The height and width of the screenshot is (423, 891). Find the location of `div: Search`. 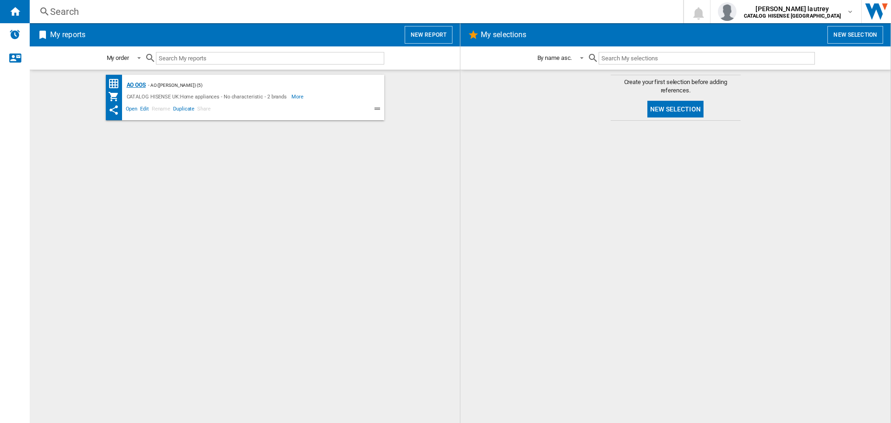

div: Search is located at coordinates (354, 12).